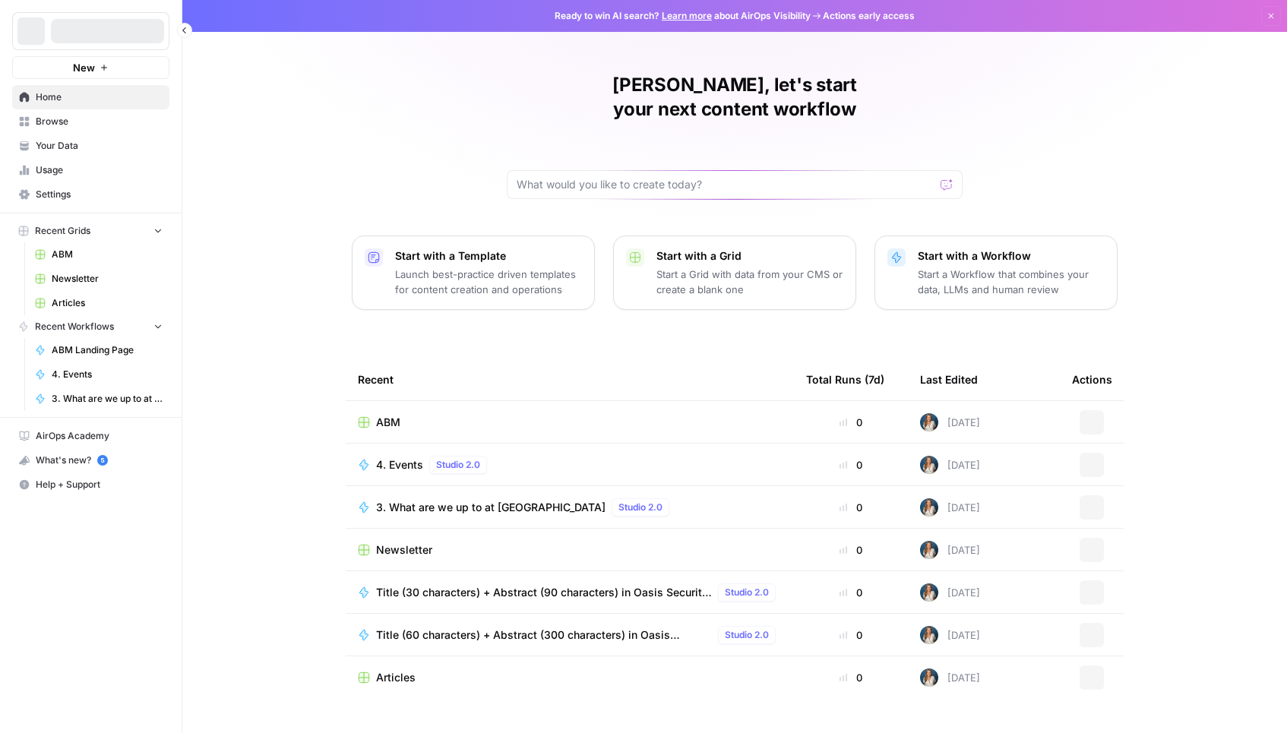  I want to click on input: What would you like to create today?, so click(726, 185).